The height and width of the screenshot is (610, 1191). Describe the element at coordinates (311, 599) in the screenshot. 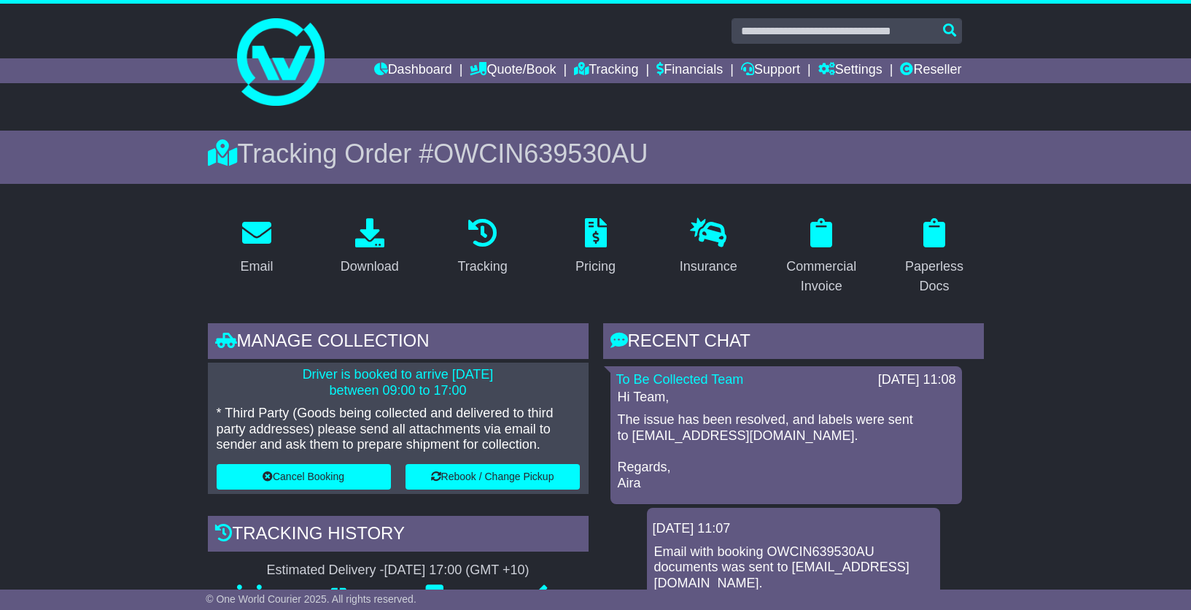

I see `span: © One World Courier 2025. All rights reserved.` at that location.